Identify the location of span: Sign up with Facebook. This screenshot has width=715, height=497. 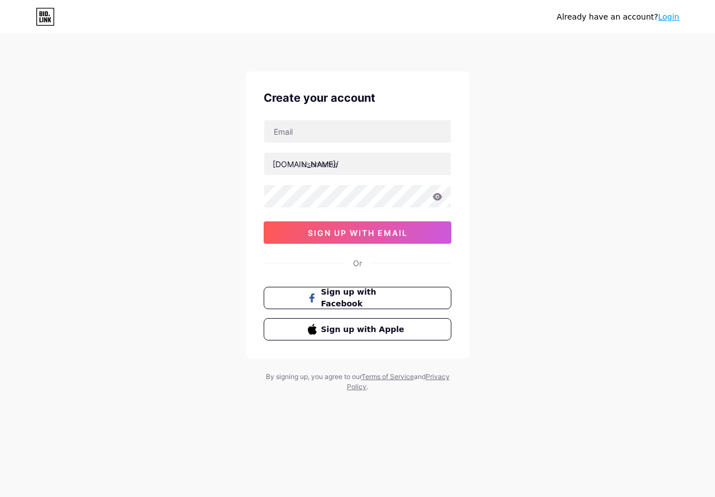
(364, 298).